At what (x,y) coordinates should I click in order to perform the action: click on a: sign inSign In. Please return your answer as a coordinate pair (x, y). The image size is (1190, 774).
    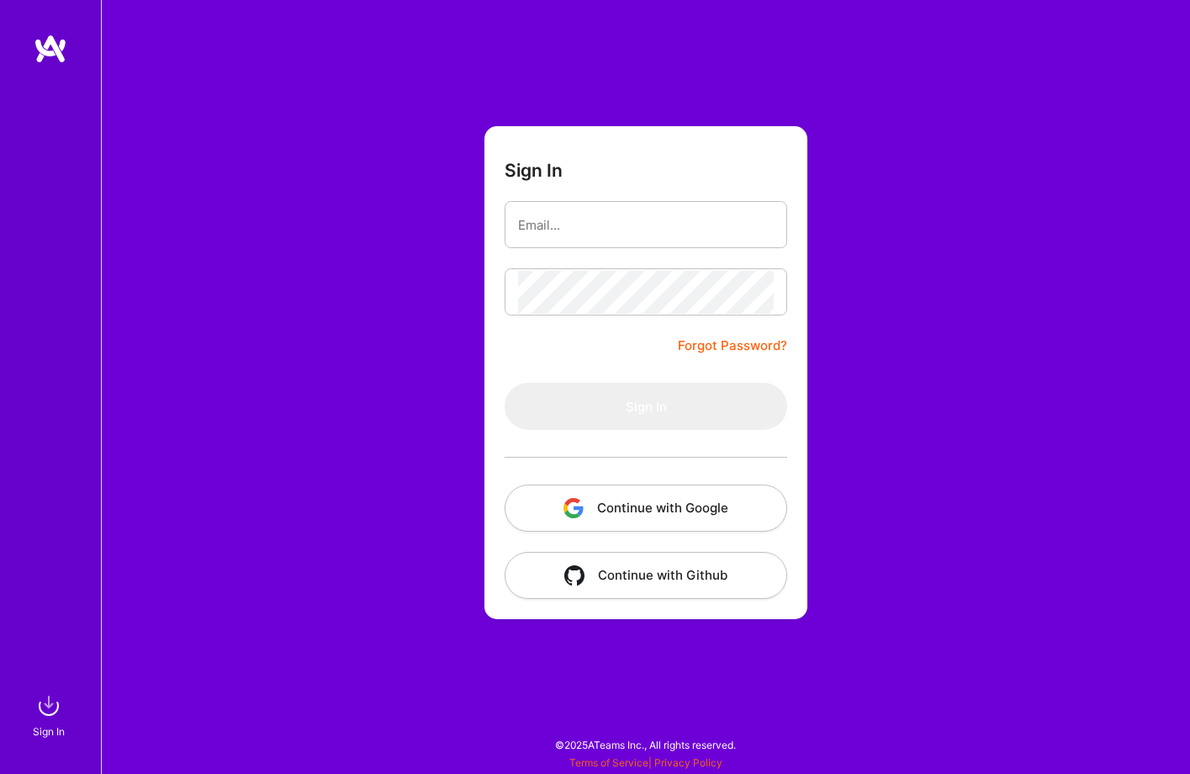
    Looking at the image, I should click on (50, 714).